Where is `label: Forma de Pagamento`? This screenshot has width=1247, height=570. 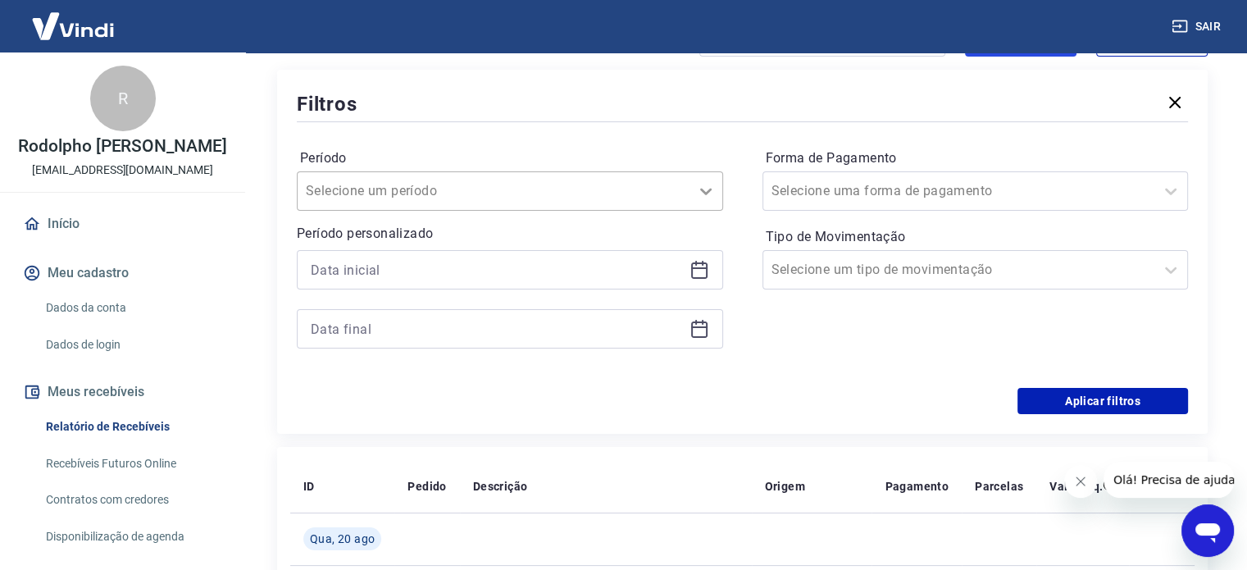 label: Forma de Pagamento is located at coordinates (975, 158).